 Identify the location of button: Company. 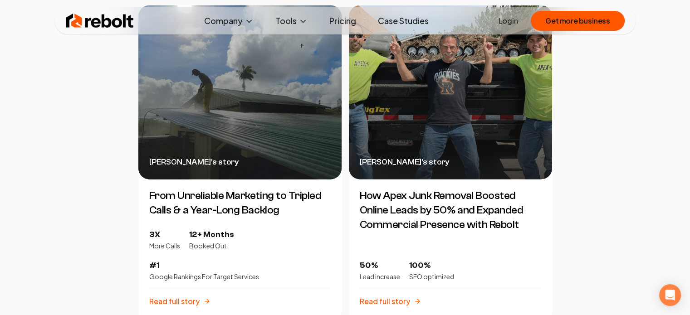
(229, 21).